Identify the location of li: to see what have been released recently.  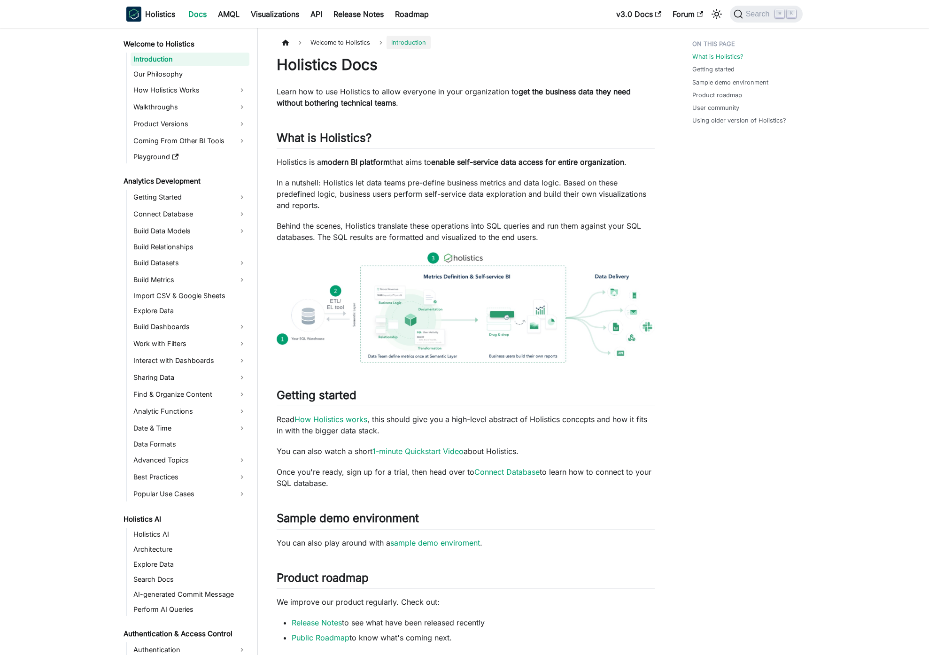
(473, 623).